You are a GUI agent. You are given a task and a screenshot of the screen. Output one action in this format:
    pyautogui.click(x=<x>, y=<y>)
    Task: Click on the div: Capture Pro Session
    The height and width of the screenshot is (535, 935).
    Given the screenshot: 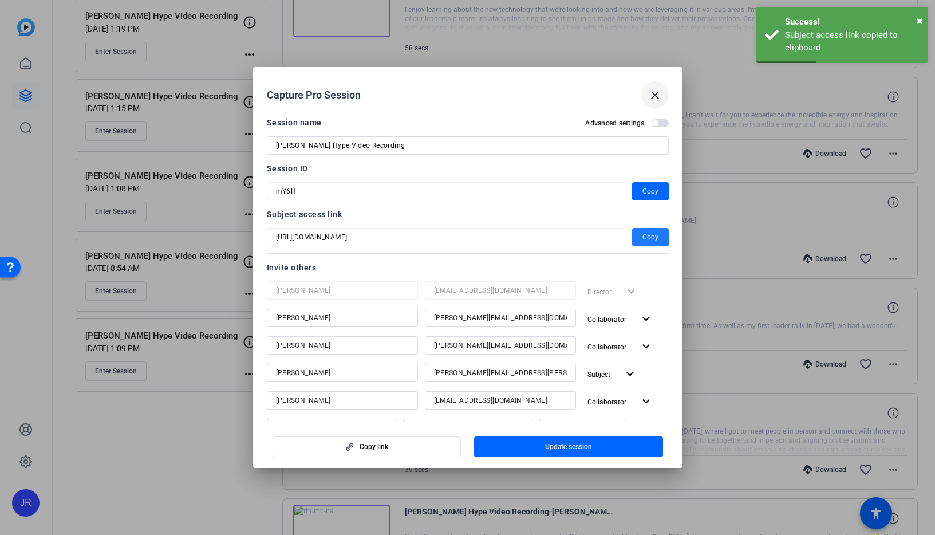 What is the action you would take?
    pyautogui.click(x=468, y=95)
    